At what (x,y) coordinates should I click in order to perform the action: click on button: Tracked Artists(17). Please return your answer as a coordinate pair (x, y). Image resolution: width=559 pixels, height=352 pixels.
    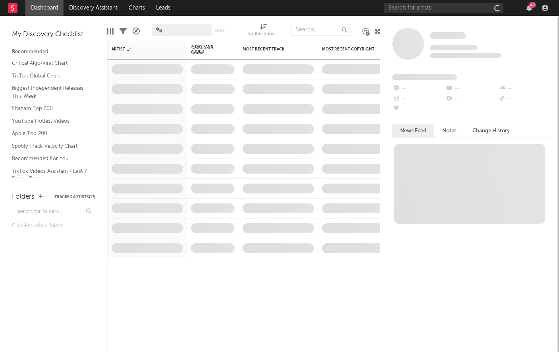
    Looking at the image, I should click on (75, 197).